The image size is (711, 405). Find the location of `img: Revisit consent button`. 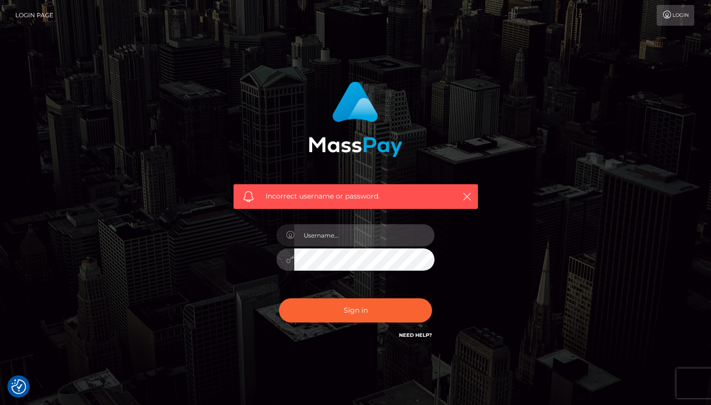

img: Revisit consent button is located at coordinates (19, 387).